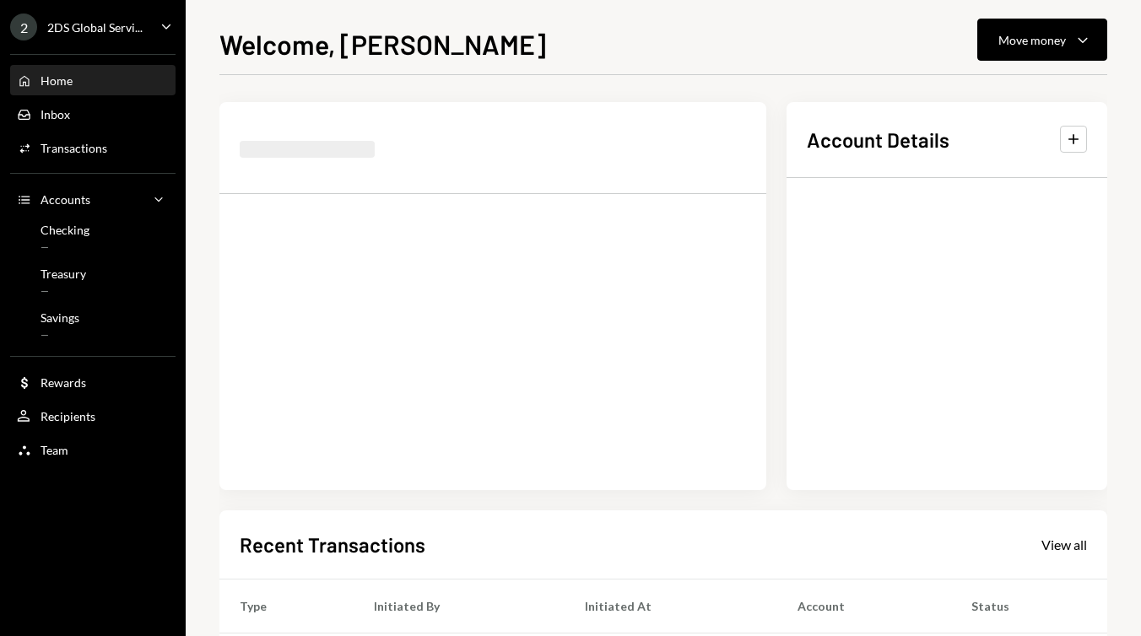  Describe the element at coordinates (877, 139) in the screenshot. I see `h2: Account Details` at that location.